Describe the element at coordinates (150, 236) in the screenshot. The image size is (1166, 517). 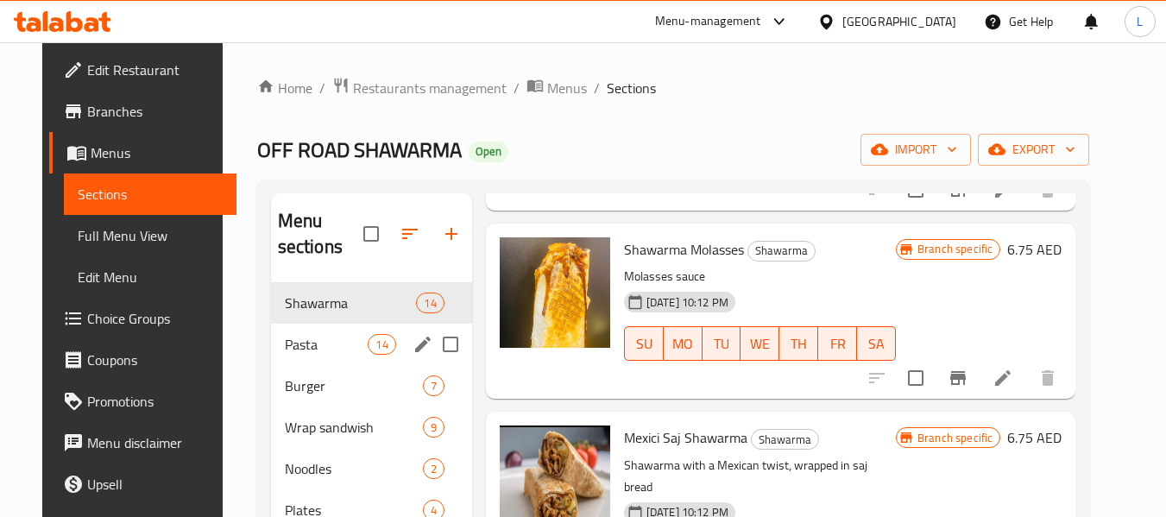
I see `span: Full Menu View` at that location.